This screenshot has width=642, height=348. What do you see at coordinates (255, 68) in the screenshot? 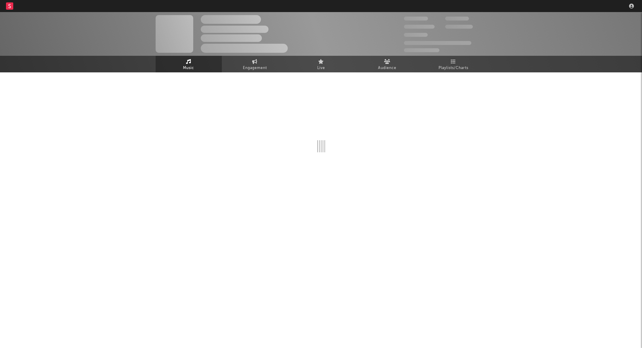
I see `span: Engagement` at bounding box center [255, 68].